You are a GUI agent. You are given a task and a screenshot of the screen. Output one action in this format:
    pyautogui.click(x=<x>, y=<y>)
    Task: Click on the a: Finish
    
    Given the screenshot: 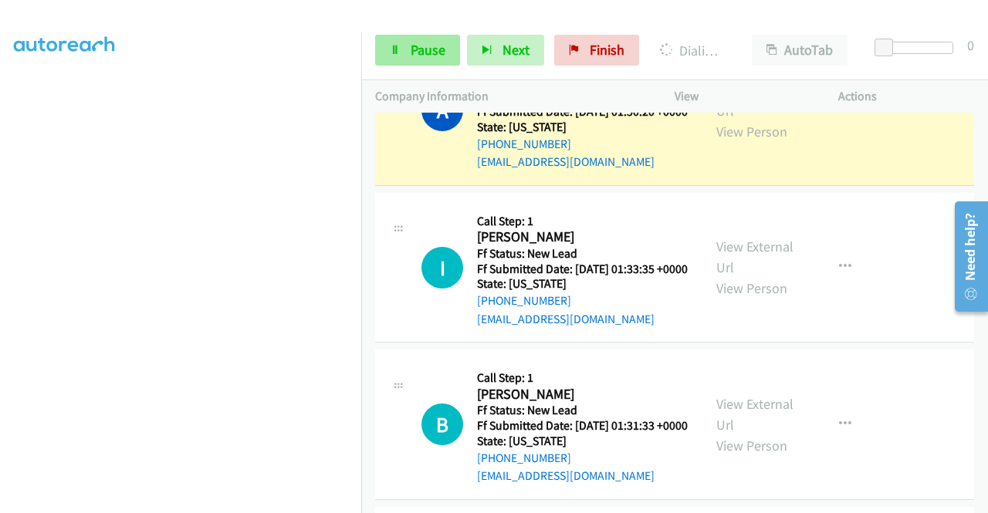 What is the action you would take?
    pyautogui.click(x=597, y=50)
    